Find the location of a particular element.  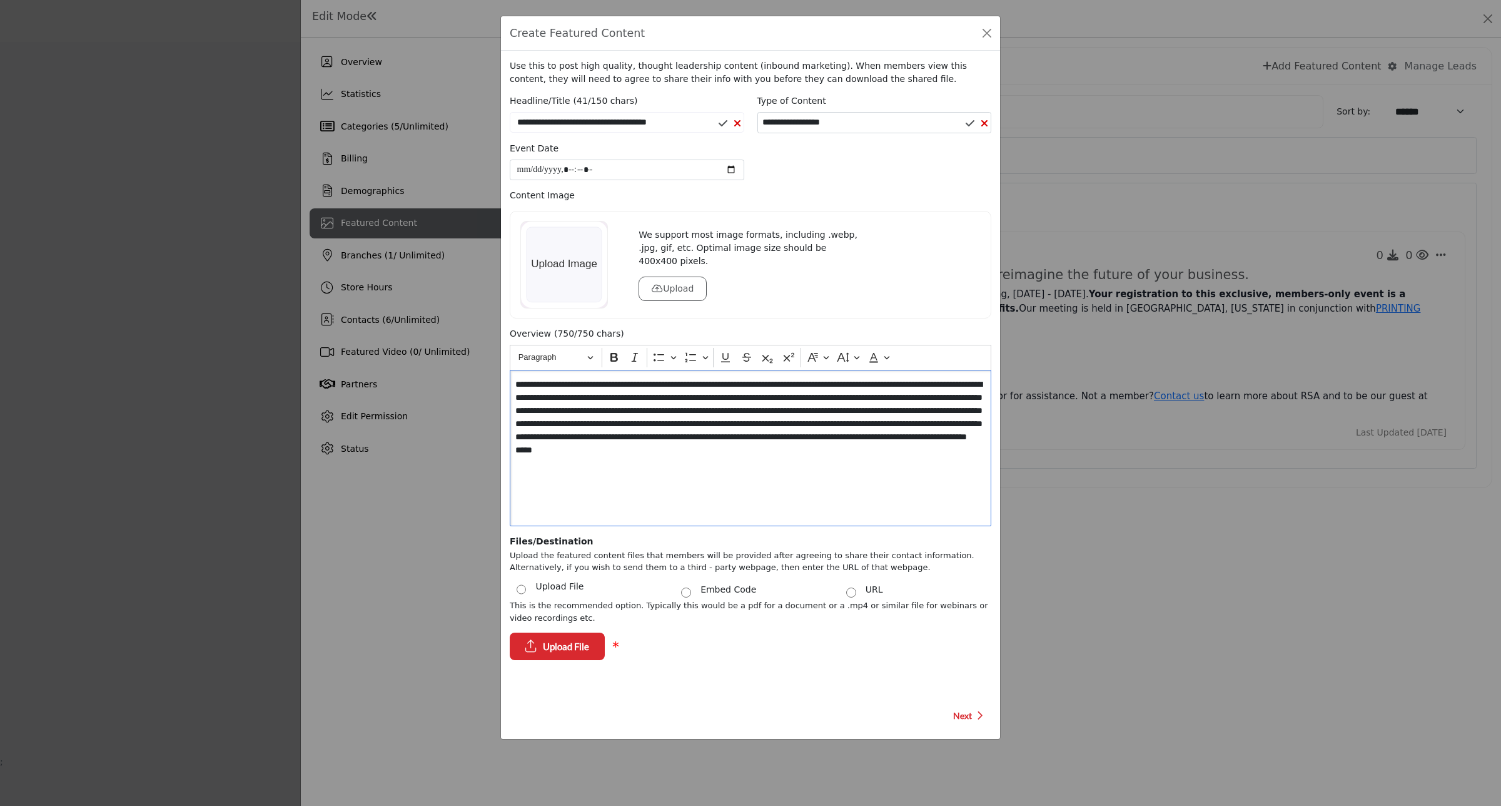

label: Headline/Title is located at coordinates (540, 101).